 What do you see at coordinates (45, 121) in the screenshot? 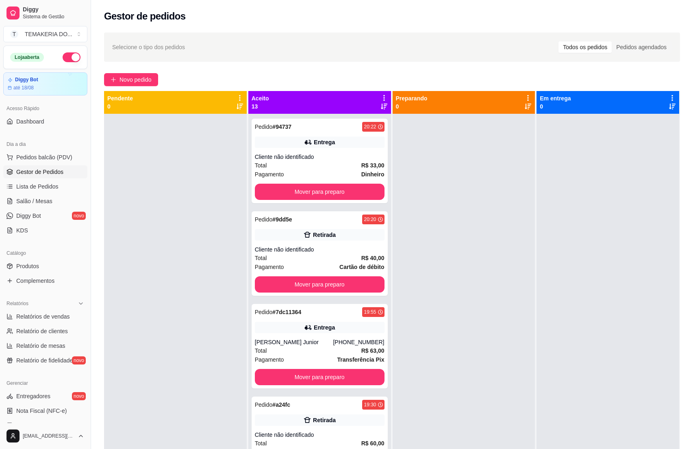
I see `a: Dashboard` at bounding box center [45, 121].